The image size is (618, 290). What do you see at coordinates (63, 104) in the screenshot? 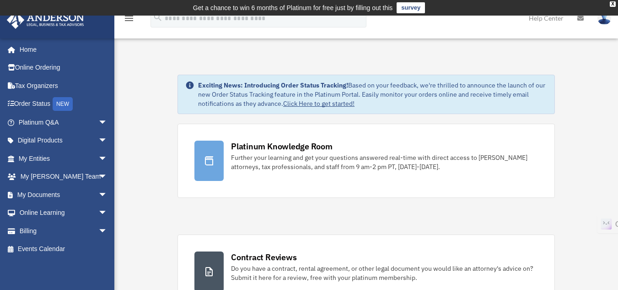
I see `div: NEW` at bounding box center [63, 104].